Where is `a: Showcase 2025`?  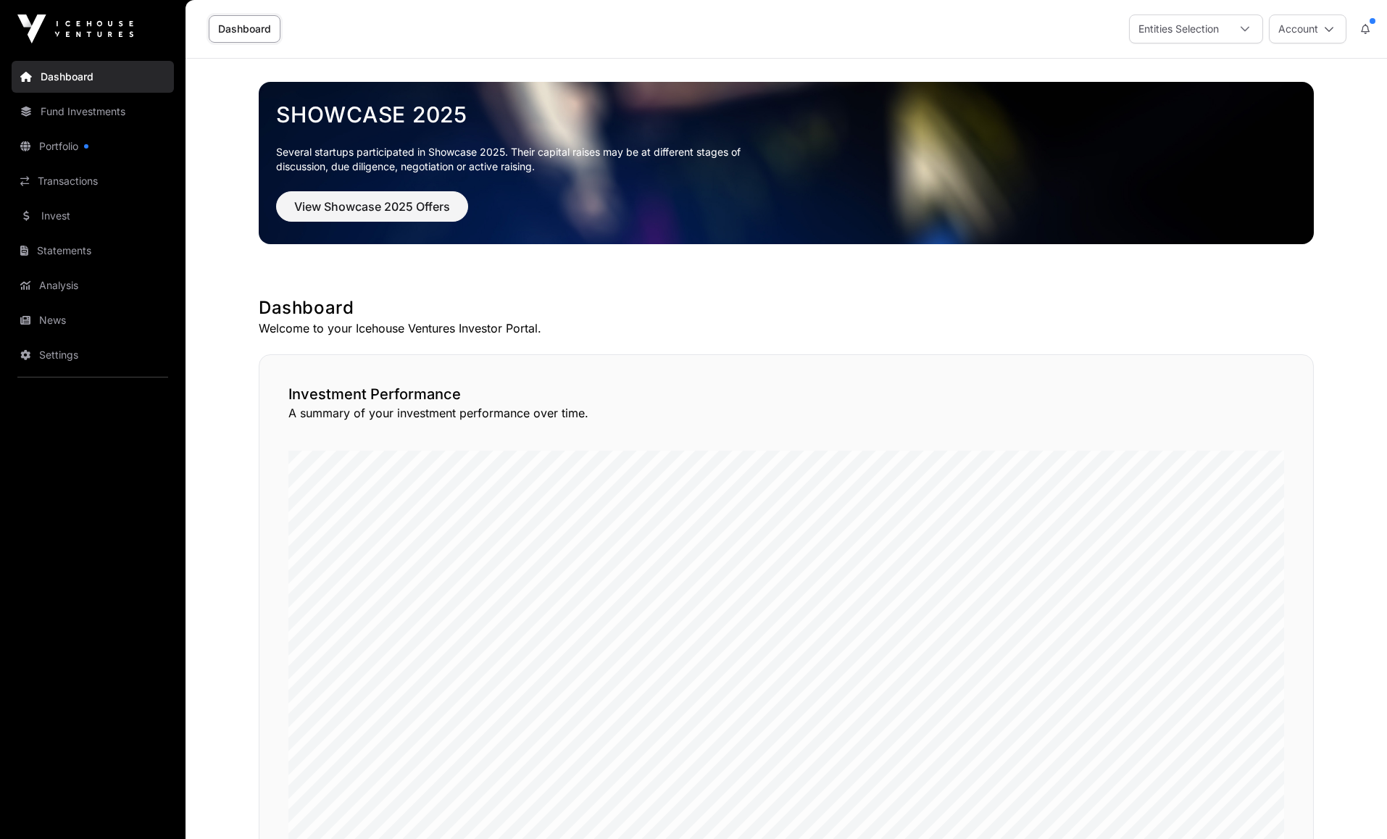 a: Showcase 2025 is located at coordinates (786, 115).